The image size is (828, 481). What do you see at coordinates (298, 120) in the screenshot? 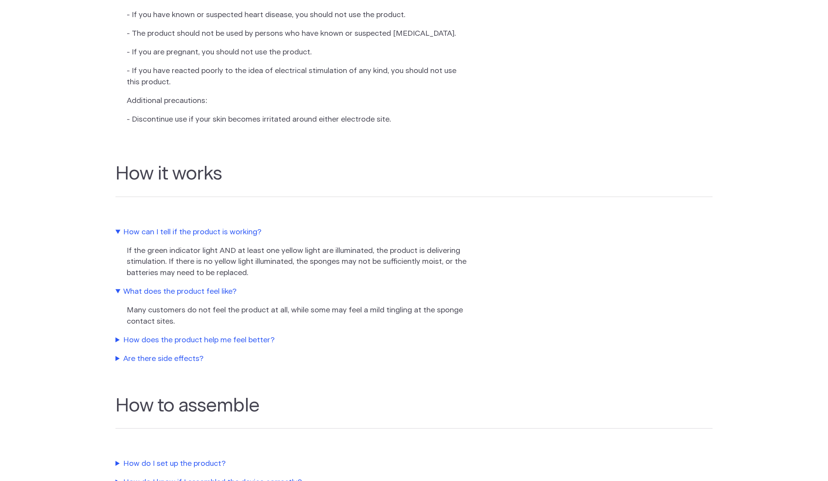
I see `p: - Discontinue use if your skin becomes irritated around either electrode site.` at bounding box center [298, 120].